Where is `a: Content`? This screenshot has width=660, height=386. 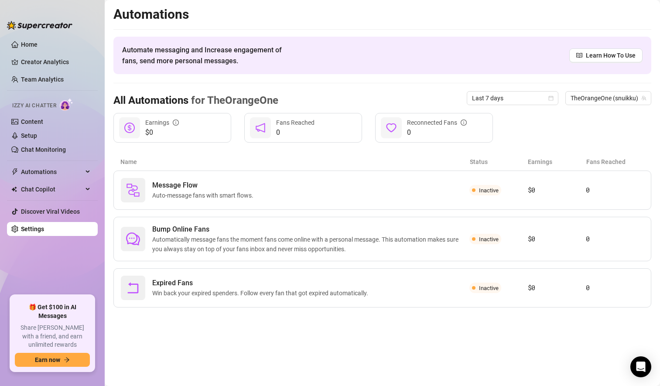
a: Content is located at coordinates (32, 122).